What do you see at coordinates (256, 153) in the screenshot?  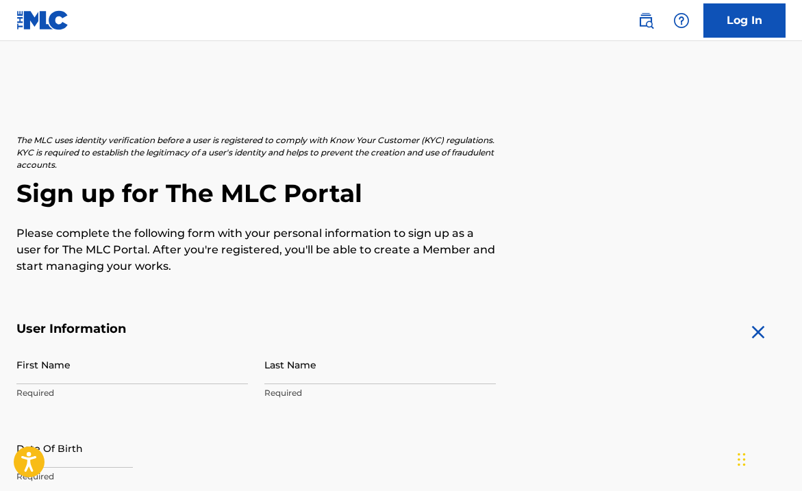 I see `p: The MLC uses identity verification before a user is registered to comply with Know Your Customer ...` at bounding box center [256, 153].